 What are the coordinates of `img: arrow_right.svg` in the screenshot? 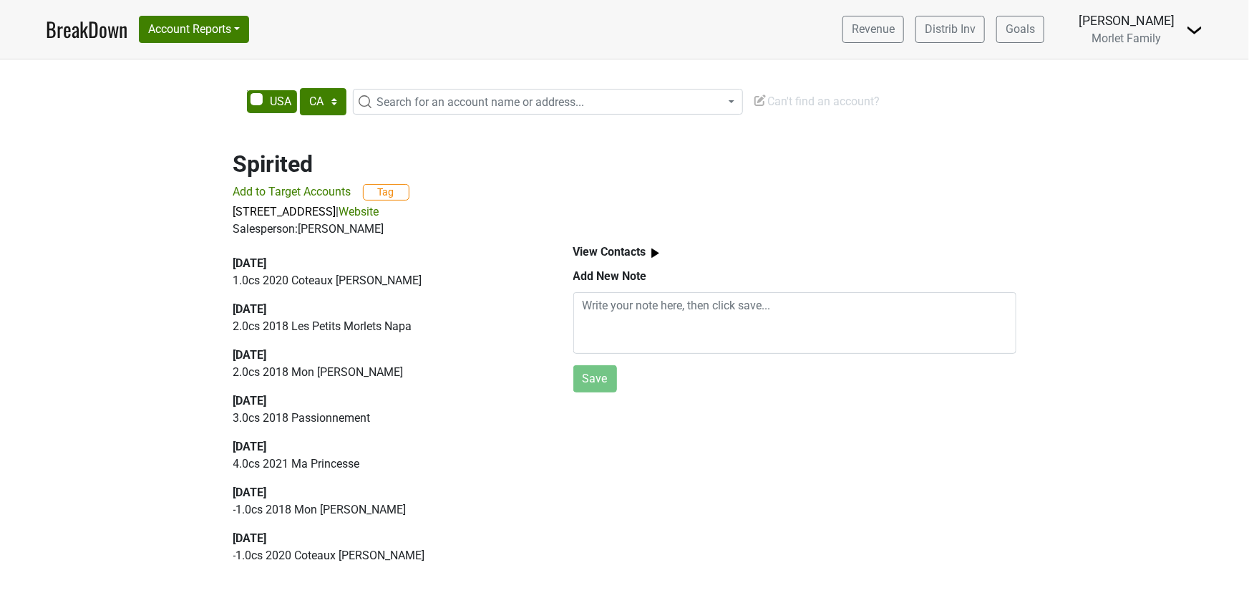 It's located at (655, 253).